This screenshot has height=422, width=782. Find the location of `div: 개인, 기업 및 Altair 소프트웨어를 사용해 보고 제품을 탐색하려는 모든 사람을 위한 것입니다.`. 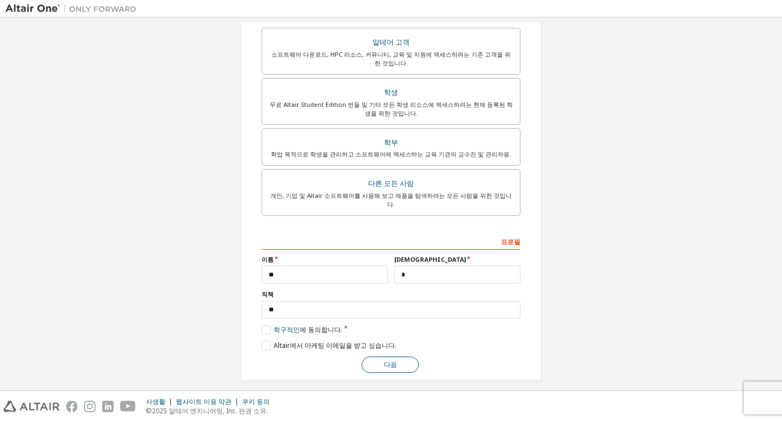

div: 개인, 기업 및 Altair 소프트웨어를 사용해 보고 제품을 탐색하려는 모든 사람을 위한 것입니다. is located at coordinates (391, 200).